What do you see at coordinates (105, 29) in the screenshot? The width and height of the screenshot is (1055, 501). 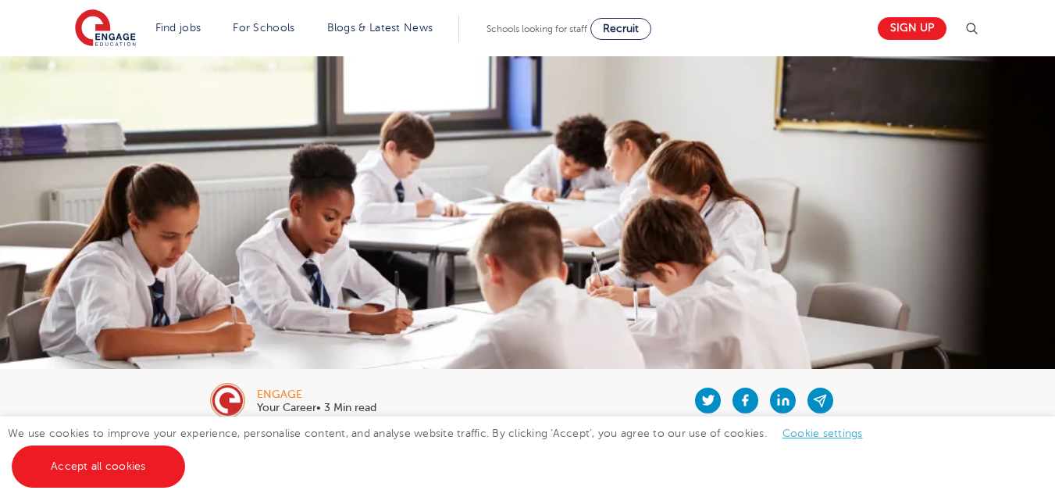 I see `img: Engage Education` at bounding box center [105, 29].